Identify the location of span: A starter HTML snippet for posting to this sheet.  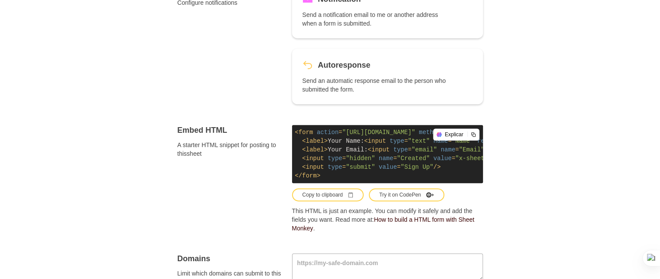
(230, 149).